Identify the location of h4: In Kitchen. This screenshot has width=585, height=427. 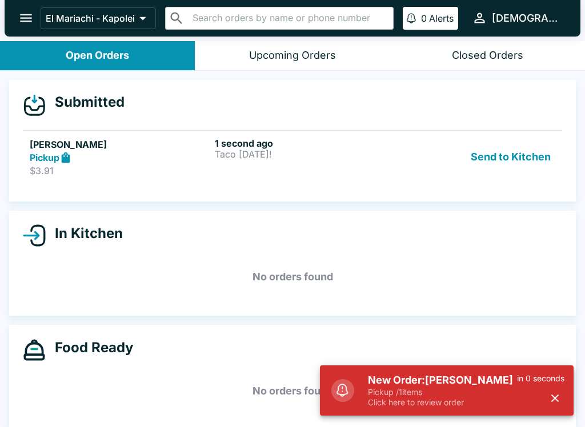
(84, 234).